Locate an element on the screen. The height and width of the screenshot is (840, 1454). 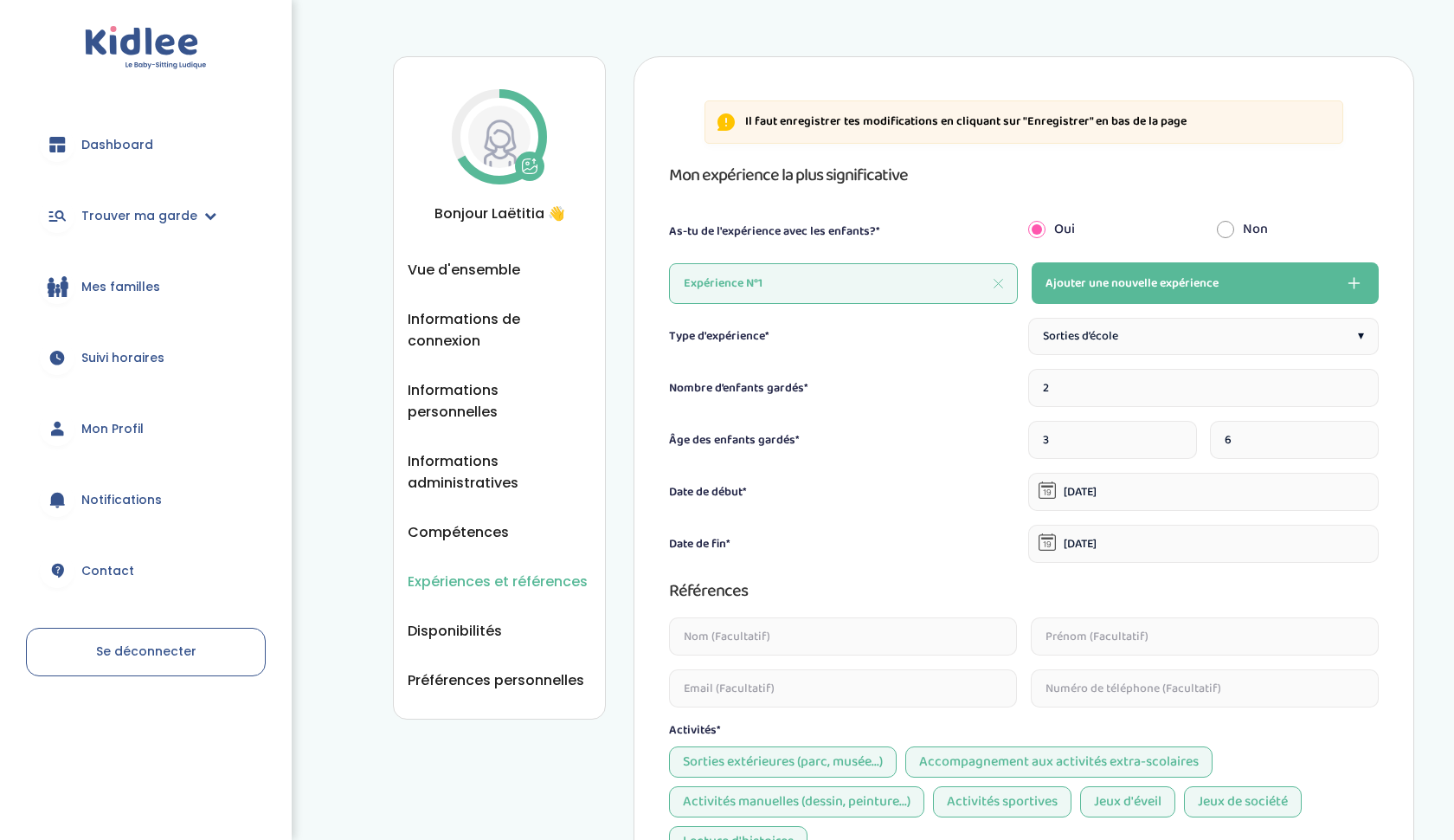
span: Suivi horaires is located at coordinates (123, 358).